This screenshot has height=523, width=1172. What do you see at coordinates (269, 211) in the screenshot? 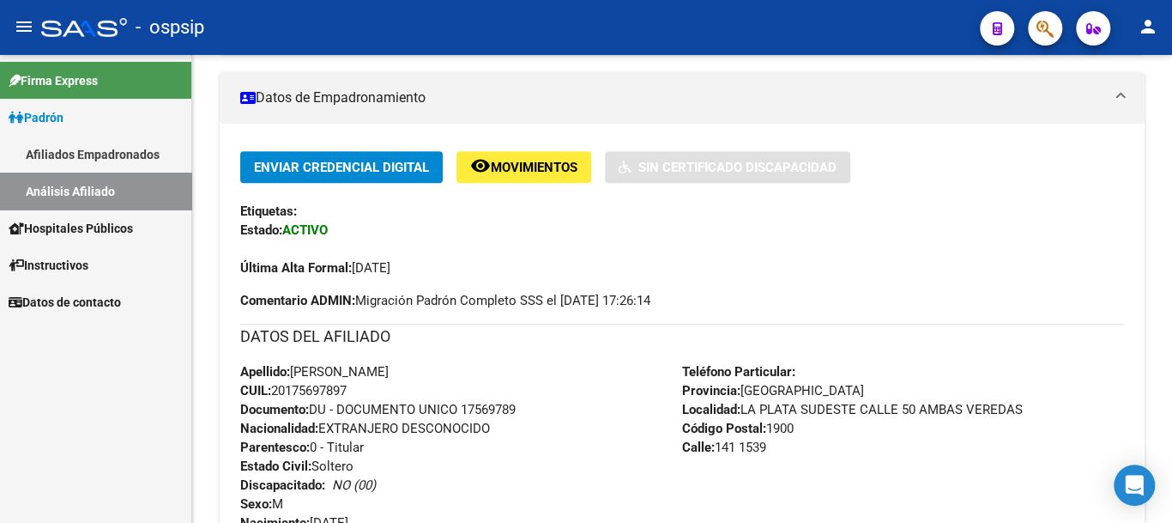
I see `strong: Etiquetas:` at bounding box center [269, 211].